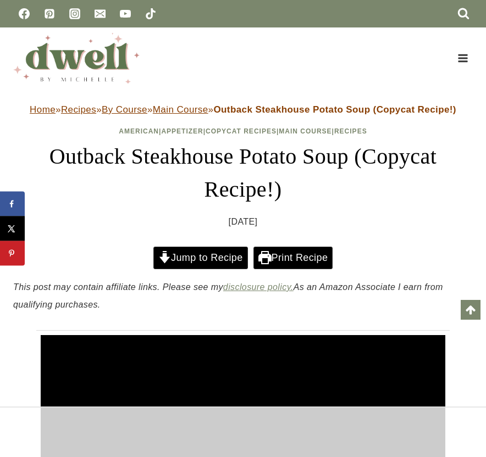 This screenshot has height=457, width=486. I want to click on a: Facebook, so click(24, 14).